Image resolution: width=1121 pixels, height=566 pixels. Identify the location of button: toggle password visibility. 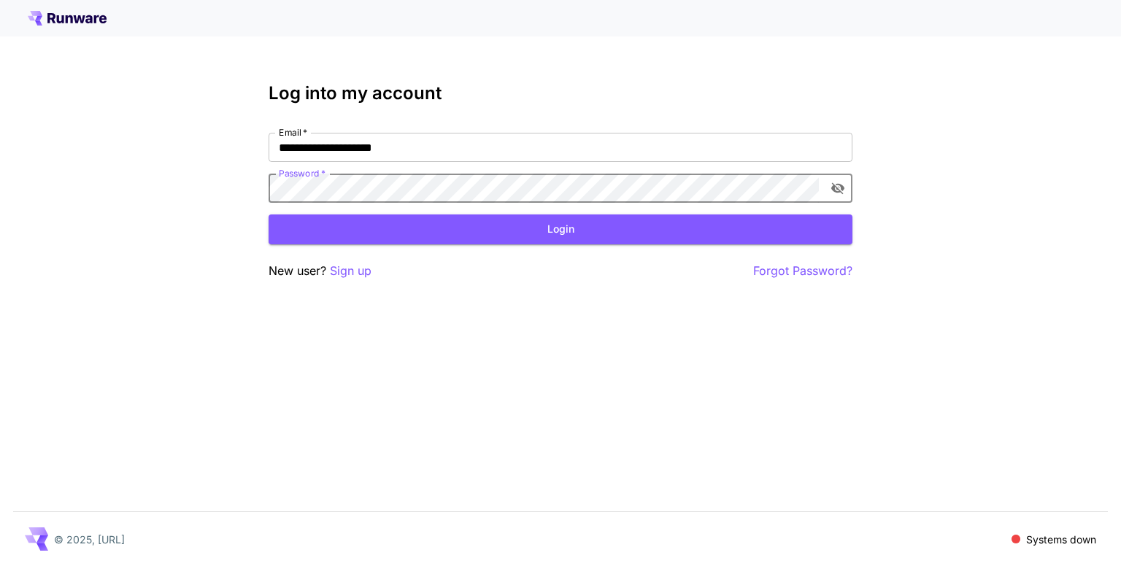
(838, 188).